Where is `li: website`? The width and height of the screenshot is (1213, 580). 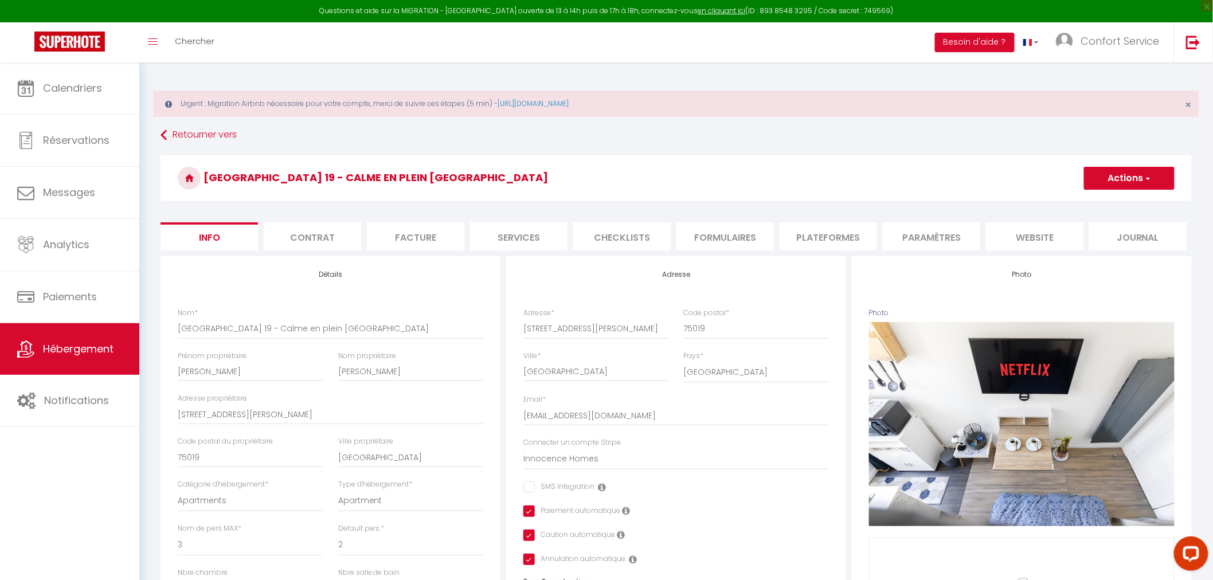
li: website is located at coordinates (1034, 236).